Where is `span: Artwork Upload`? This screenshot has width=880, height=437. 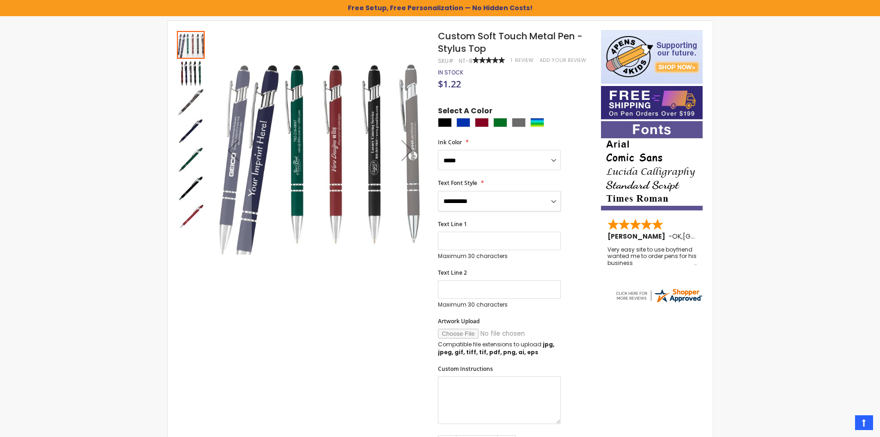
span: Artwork Upload is located at coordinates (459, 321).